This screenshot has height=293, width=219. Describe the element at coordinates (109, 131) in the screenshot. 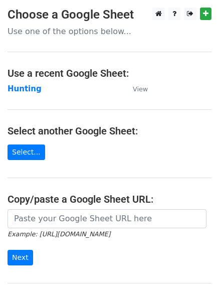

I see `h4: Select another Google Sheet:` at that location.